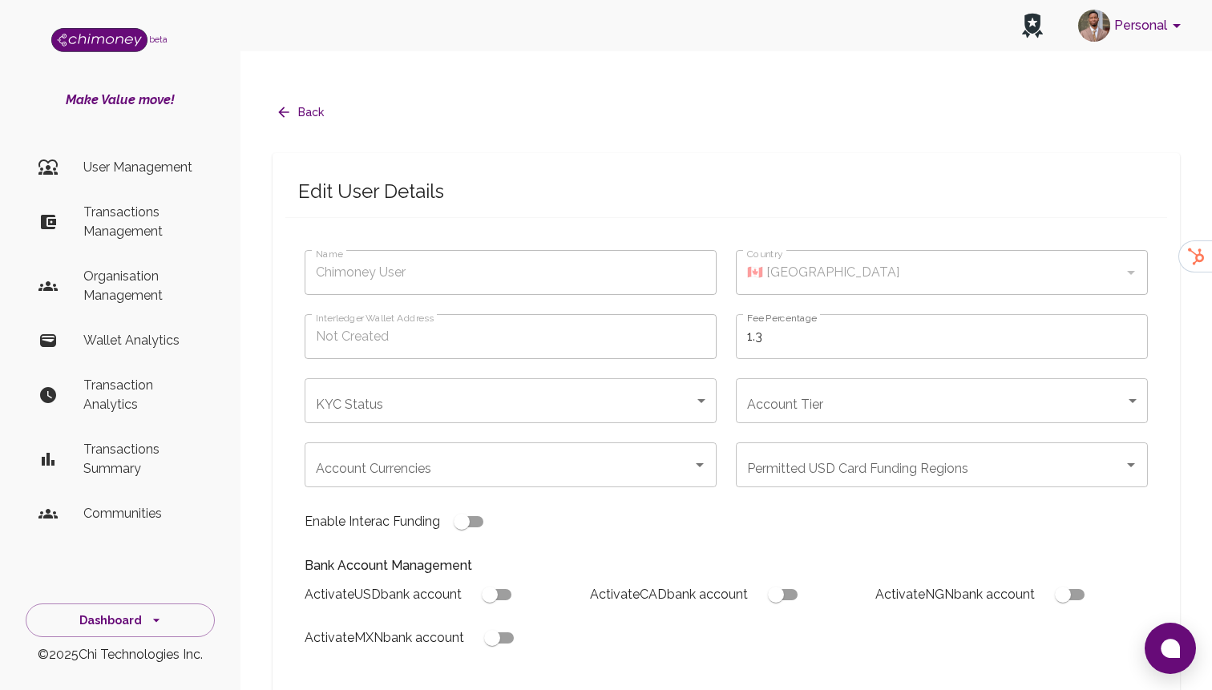 The height and width of the screenshot is (690, 1212). Describe the element at coordinates (99, 40) in the screenshot. I see `img: Logo` at that location.